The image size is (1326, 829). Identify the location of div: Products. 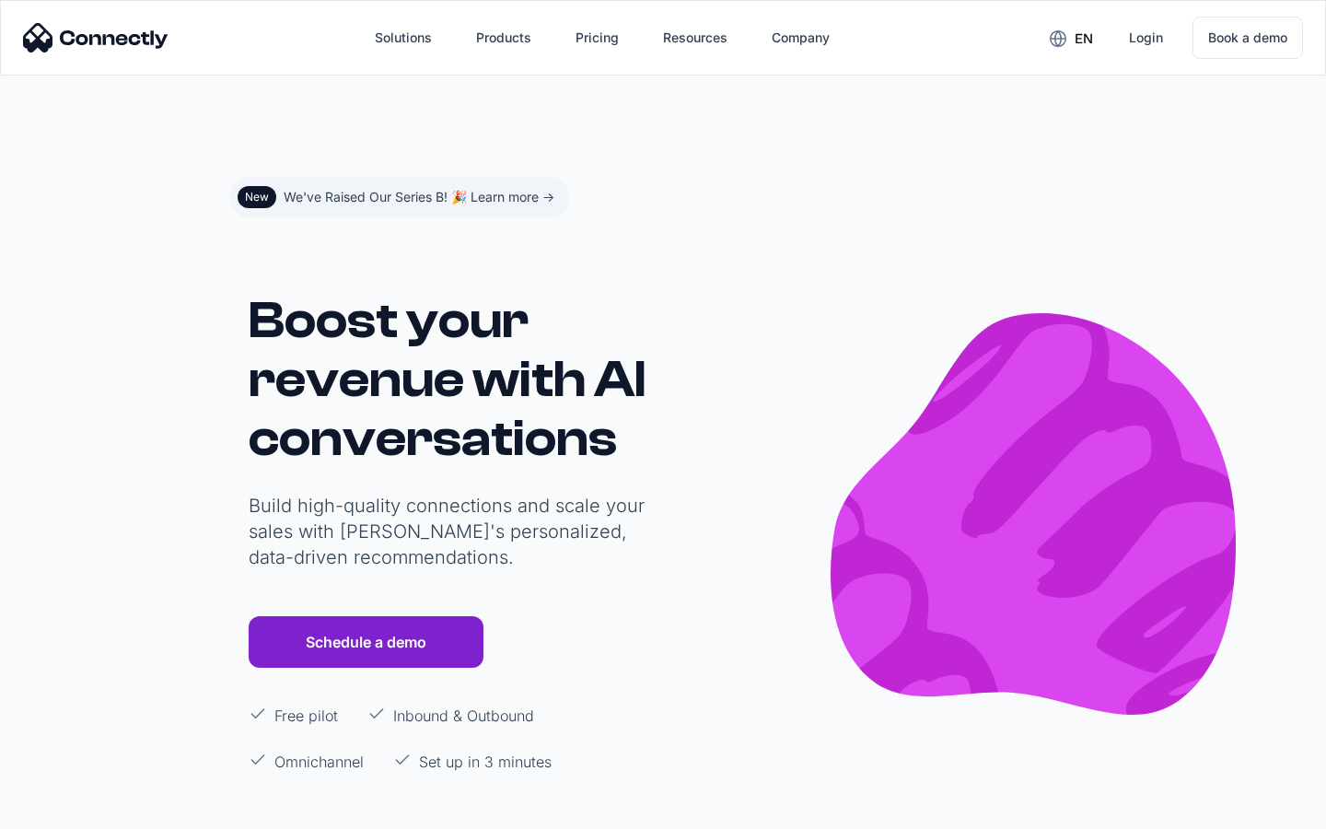
(504, 38).